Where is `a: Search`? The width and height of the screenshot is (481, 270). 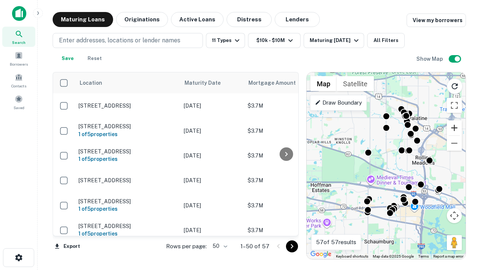
a: Search is located at coordinates (19, 37).